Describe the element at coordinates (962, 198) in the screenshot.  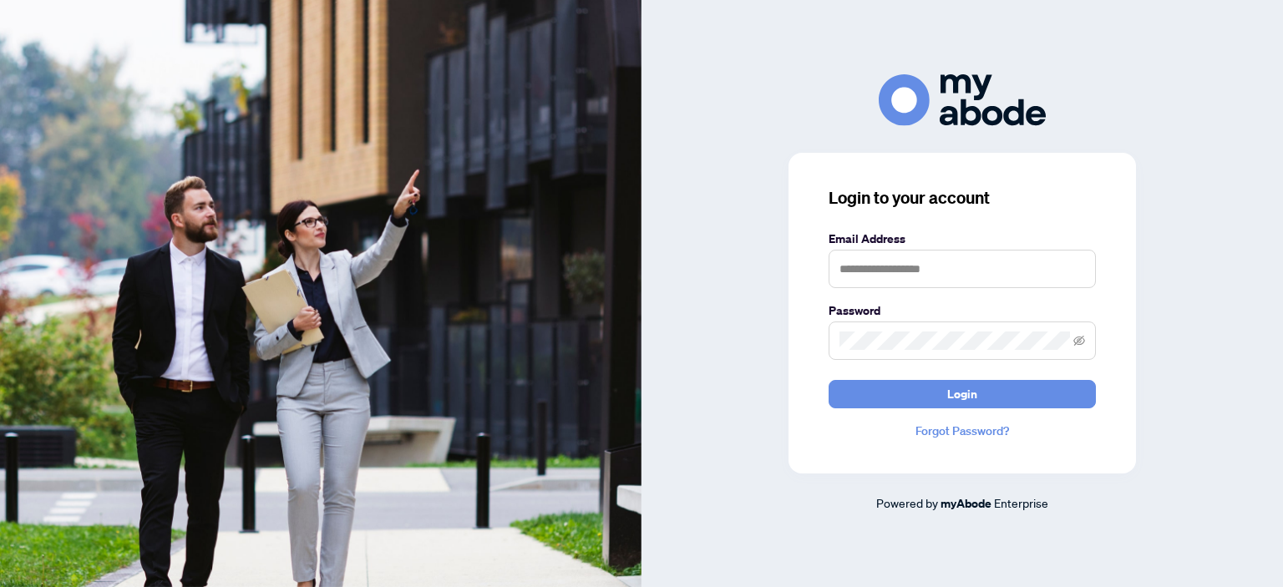
I see `h3: Login to your account` at that location.